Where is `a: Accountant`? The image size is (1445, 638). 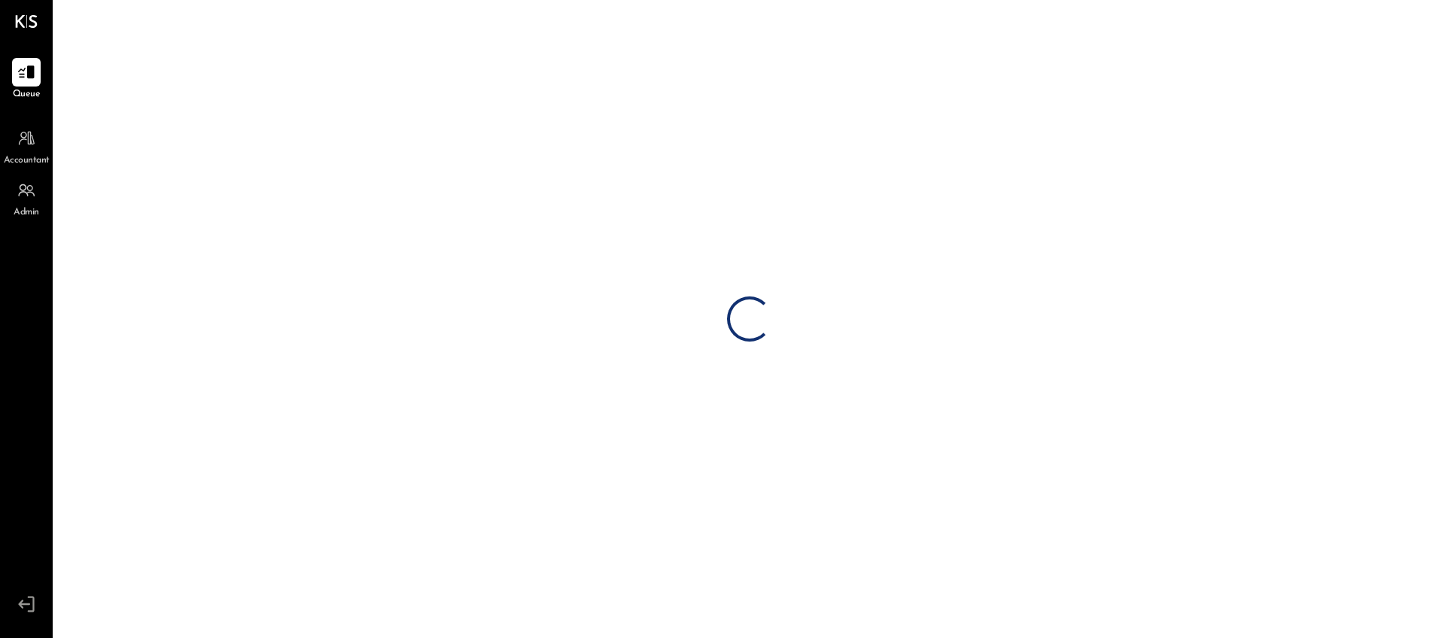 a: Accountant is located at coordinates (26, 146).